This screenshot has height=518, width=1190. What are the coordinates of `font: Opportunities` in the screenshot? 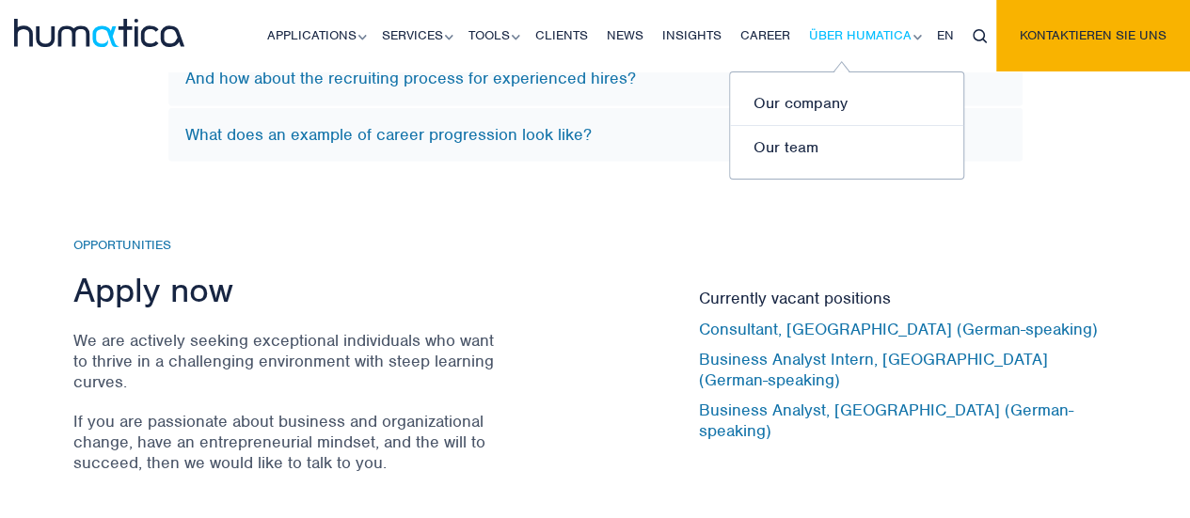 It's located at (122, 245).